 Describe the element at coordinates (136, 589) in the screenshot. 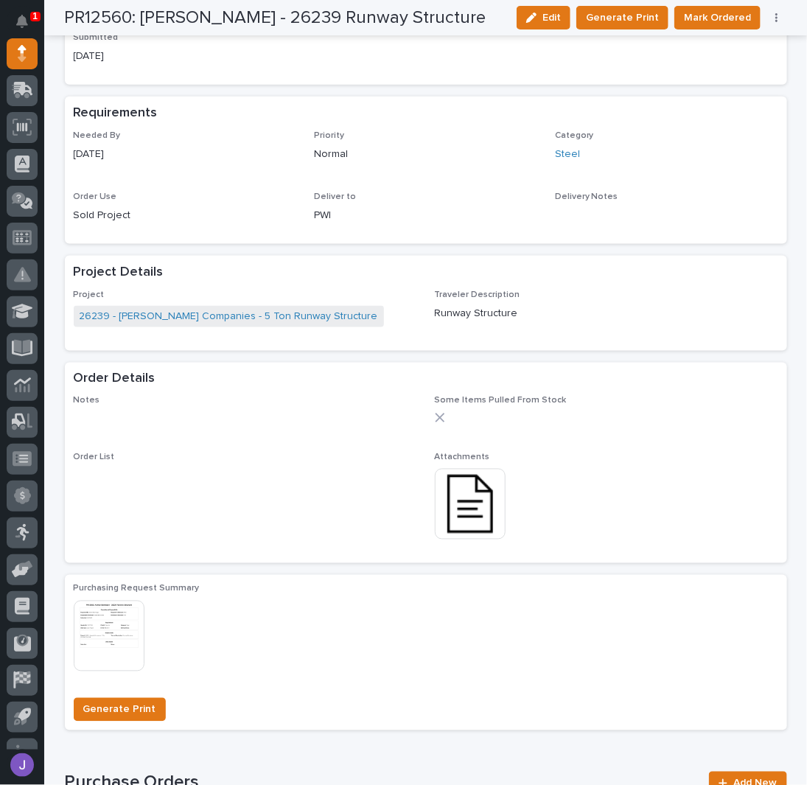

I see `span: Purchasing Request Summary` at that location.